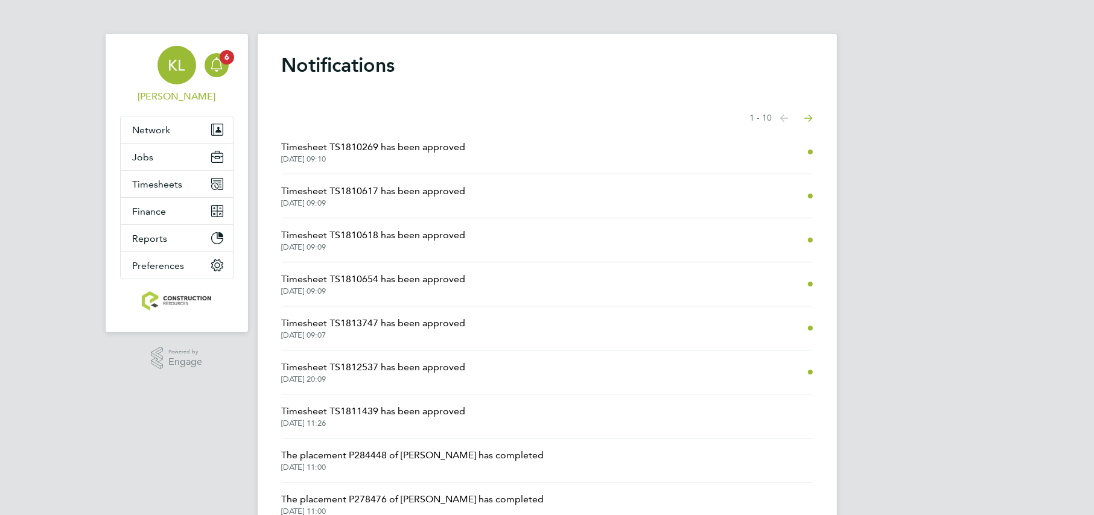  I want to click on span: Preferences, so click(159, 265).